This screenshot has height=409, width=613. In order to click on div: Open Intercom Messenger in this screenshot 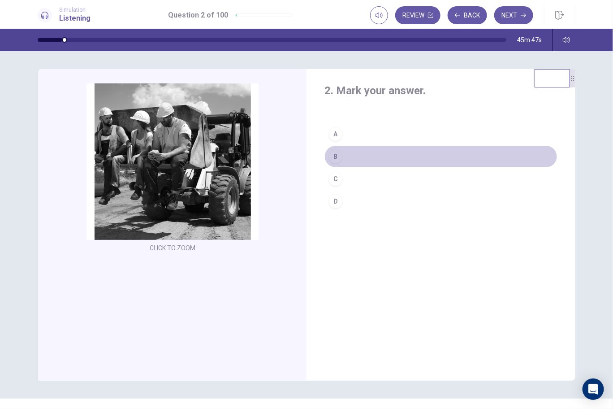, I will do `click(593, 389)`.